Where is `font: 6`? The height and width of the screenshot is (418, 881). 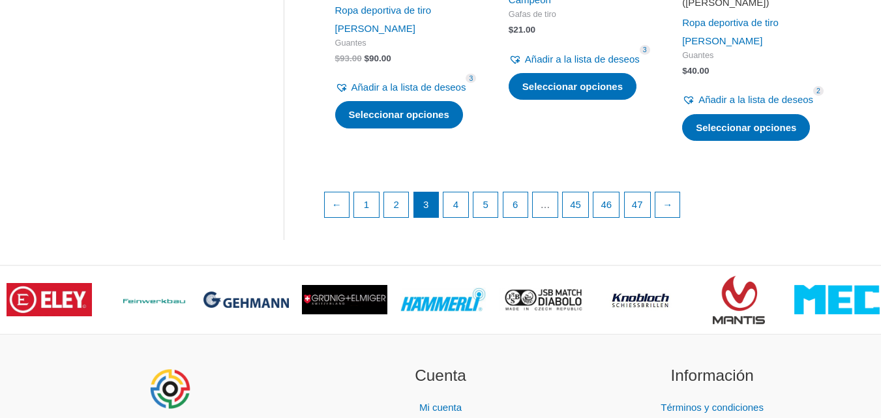
font: 6 is located at coordinates (515, 204).